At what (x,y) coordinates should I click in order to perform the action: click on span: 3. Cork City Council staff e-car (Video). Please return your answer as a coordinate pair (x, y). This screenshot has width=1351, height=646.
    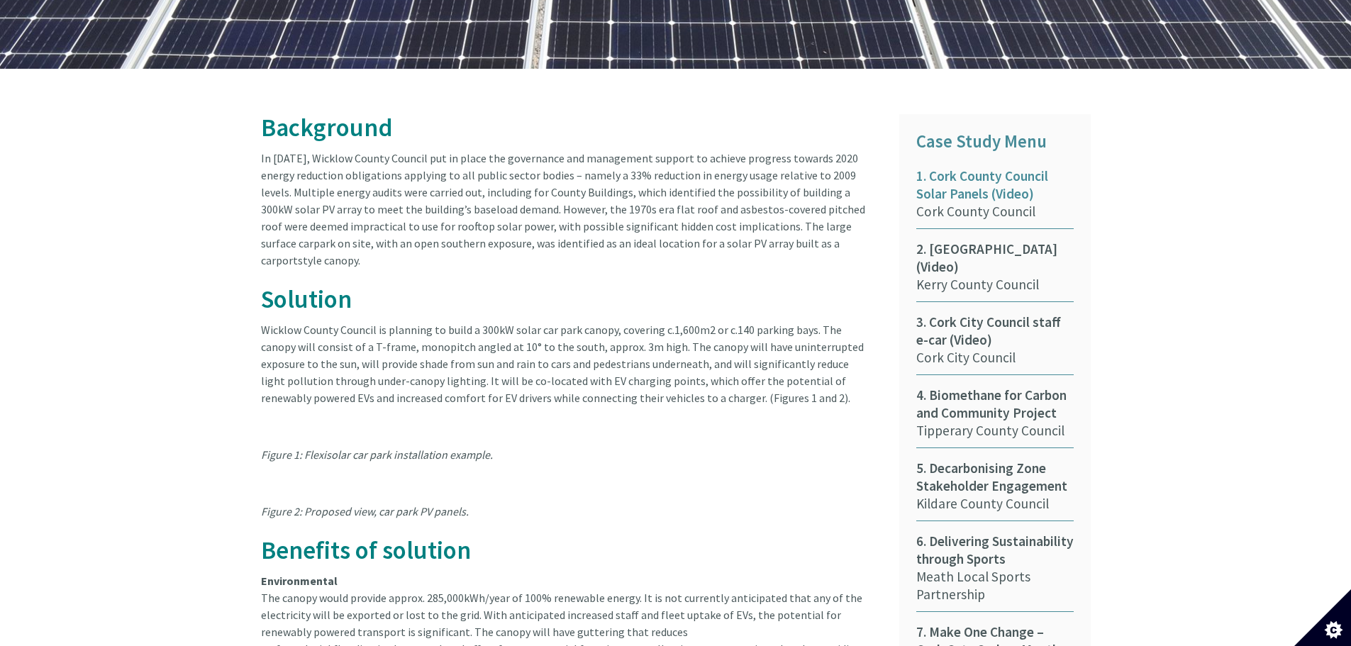
    Looking at the image, I should click on (995, 331).